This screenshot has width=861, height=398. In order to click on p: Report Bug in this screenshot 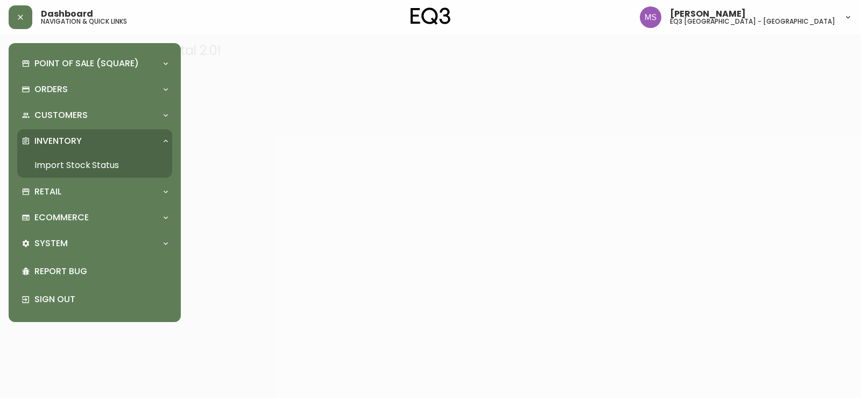, I will do `click(101, 271)`.